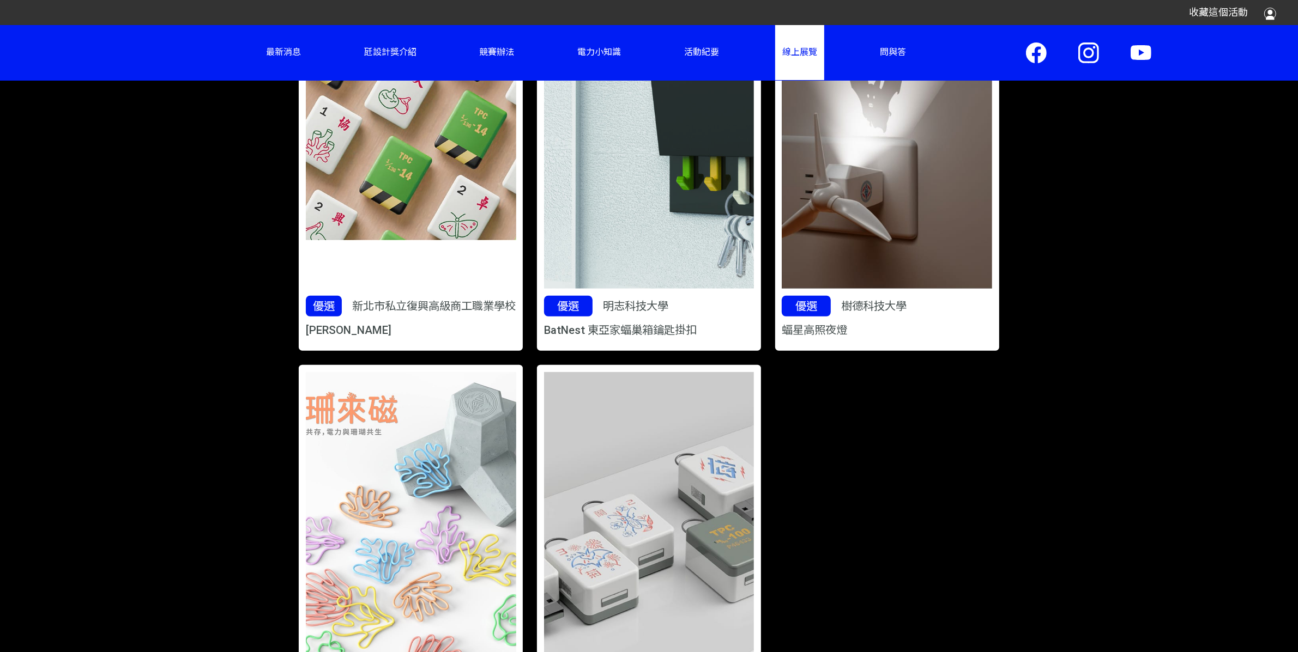  What do you see at coordinates (434, 306) in the screenshot?
I see `p: 新北市私立復興高級商工職業學校` at bounding box center [434, 306].